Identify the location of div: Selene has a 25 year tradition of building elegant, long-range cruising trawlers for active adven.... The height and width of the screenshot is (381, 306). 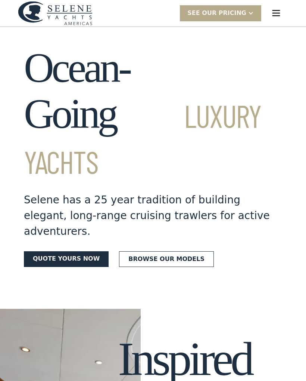
(153, 216).